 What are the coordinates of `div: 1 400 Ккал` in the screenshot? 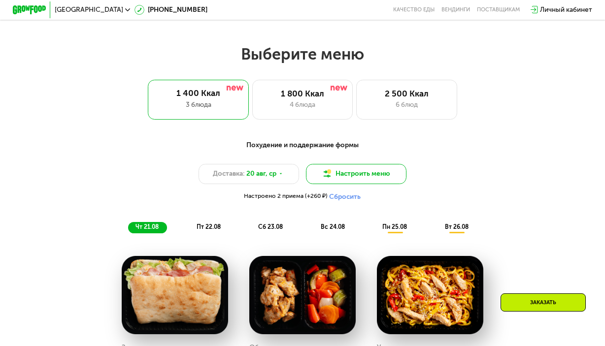 It's located at (198, 93).